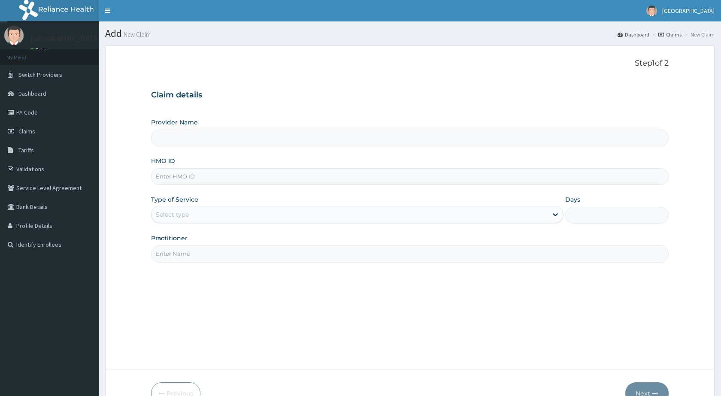 Image resolution: width=721 pixels, height=396 pixels. What do you see at coordinates (573, 200) in the screenshot?
I see `label: Days` at bounding box center [573, 200].